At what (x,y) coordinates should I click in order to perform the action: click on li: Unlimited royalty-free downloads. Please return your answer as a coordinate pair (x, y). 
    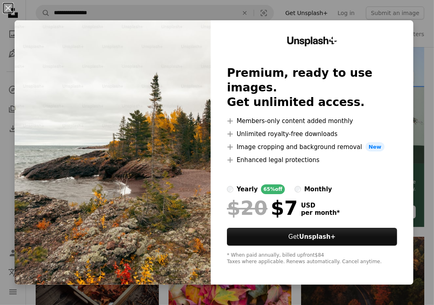
    Looking at the image, I should click on (312, 134).